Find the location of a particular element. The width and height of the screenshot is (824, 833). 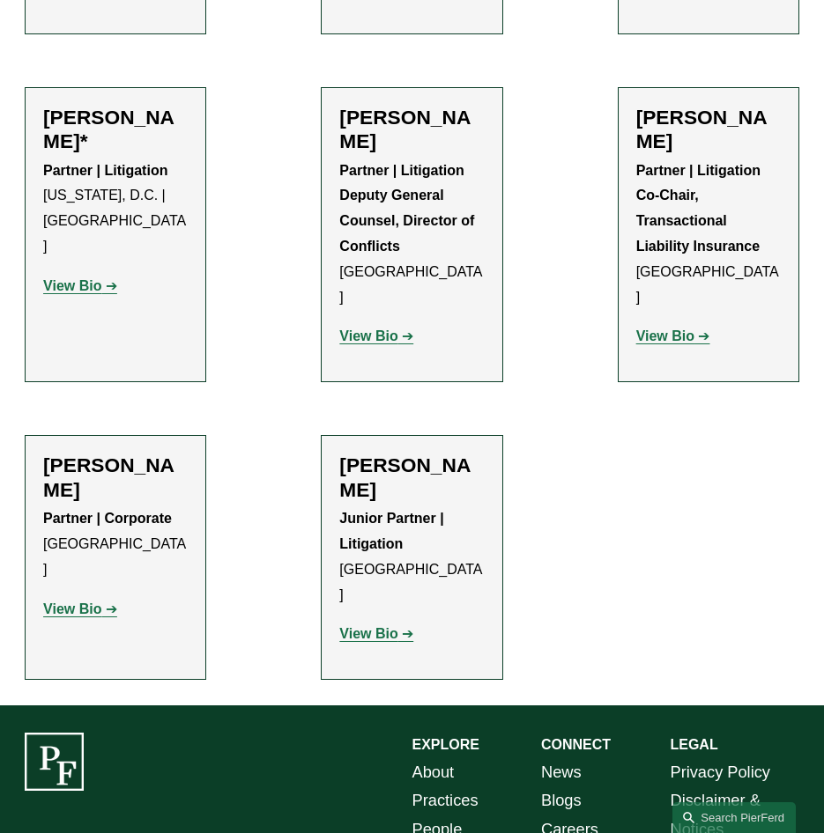

a: Privacy Policy is located at coordinates (719, 773).